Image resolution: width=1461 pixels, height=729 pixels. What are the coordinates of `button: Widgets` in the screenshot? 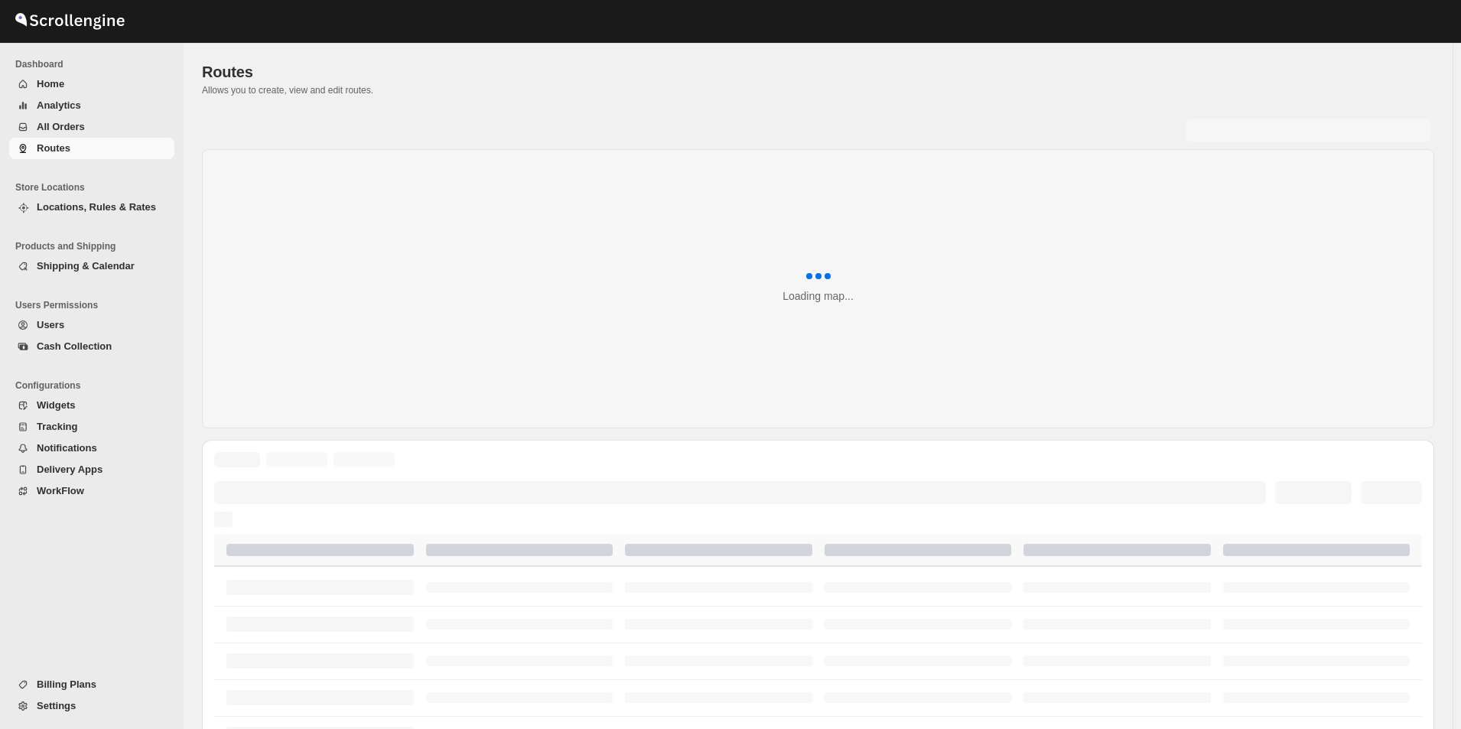 It's located at (92, 406).